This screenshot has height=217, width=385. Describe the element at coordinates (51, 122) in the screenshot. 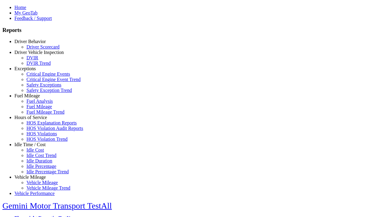

I see `a: HOS Explanation Reports` at that location.